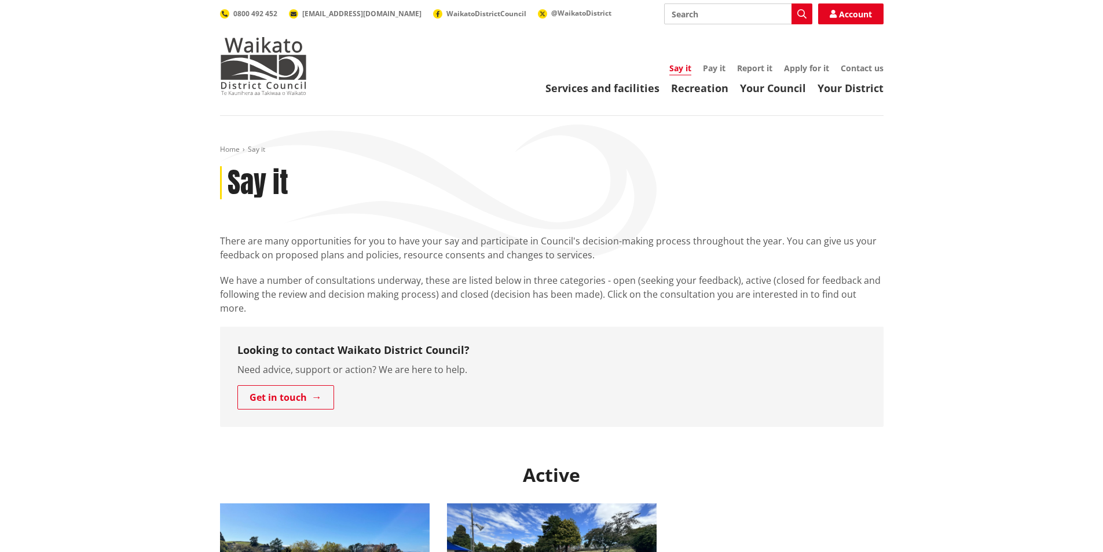 This screenshot has height=552, width=1103. I want to click on a: 0800 492 452, so click(248, 13).